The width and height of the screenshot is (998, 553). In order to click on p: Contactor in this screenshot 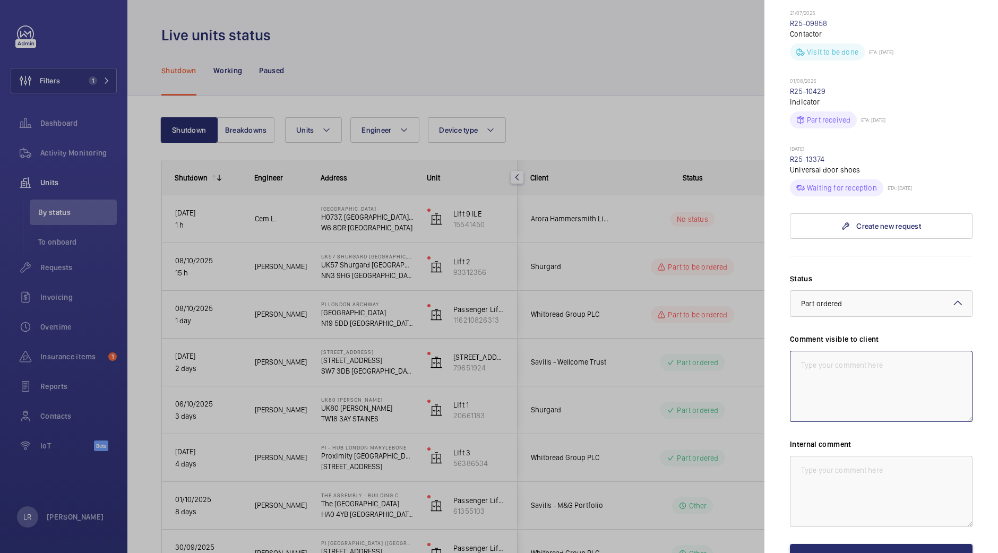, I will do `click(882, 34)`.